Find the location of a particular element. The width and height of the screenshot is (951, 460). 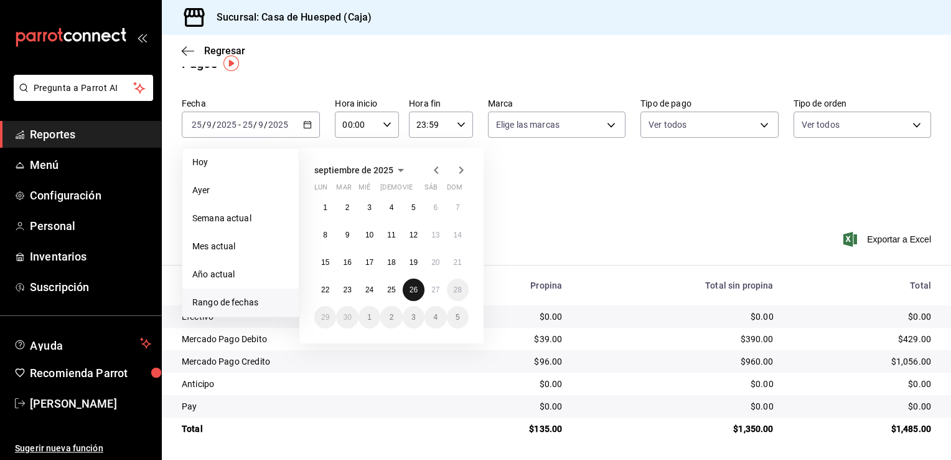

abbr: 4 de octubre de 2025 is located at coordinates (435, 317).